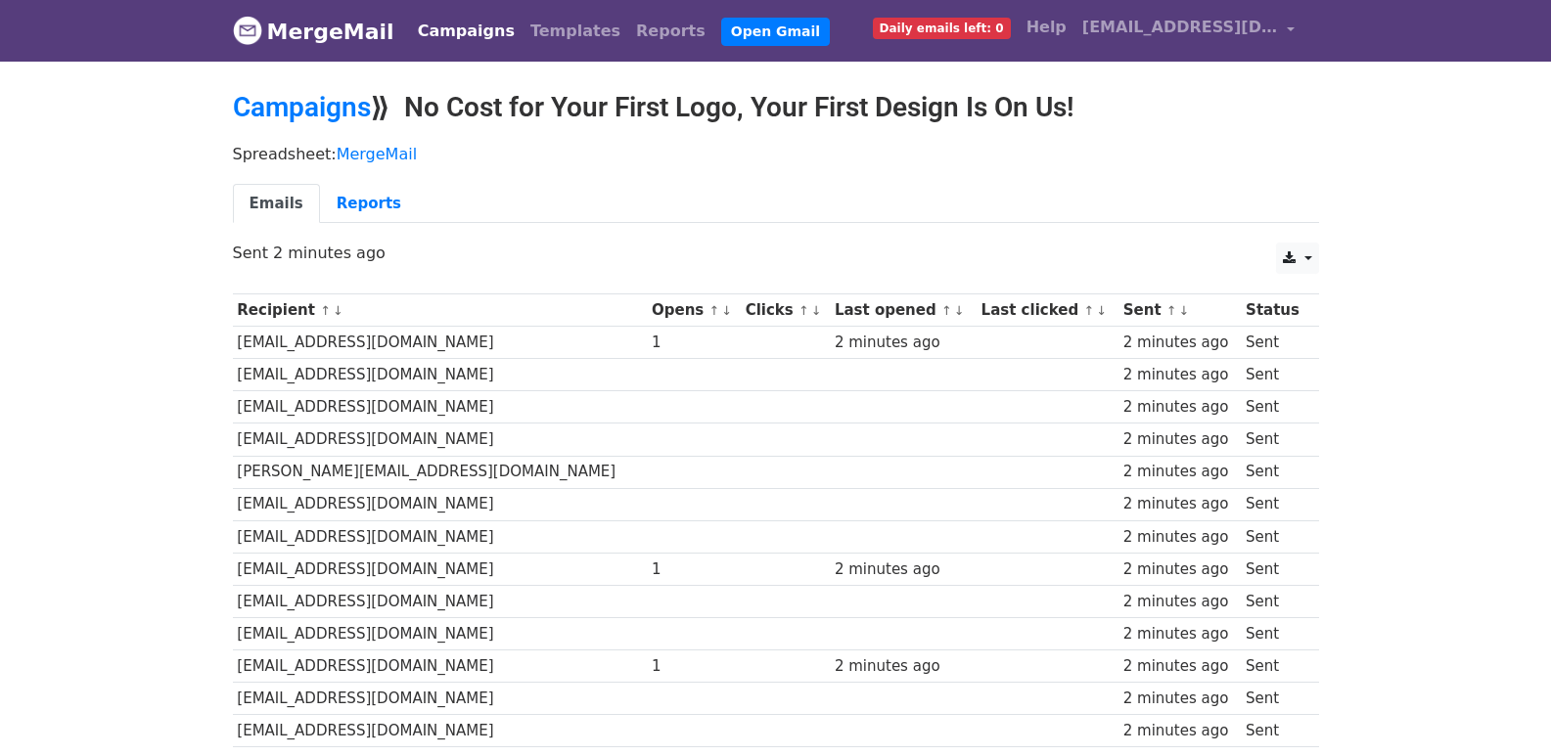 The width and height of the screenshot is (1551, 756). I want to click on a: Templates, so click(575, 31).